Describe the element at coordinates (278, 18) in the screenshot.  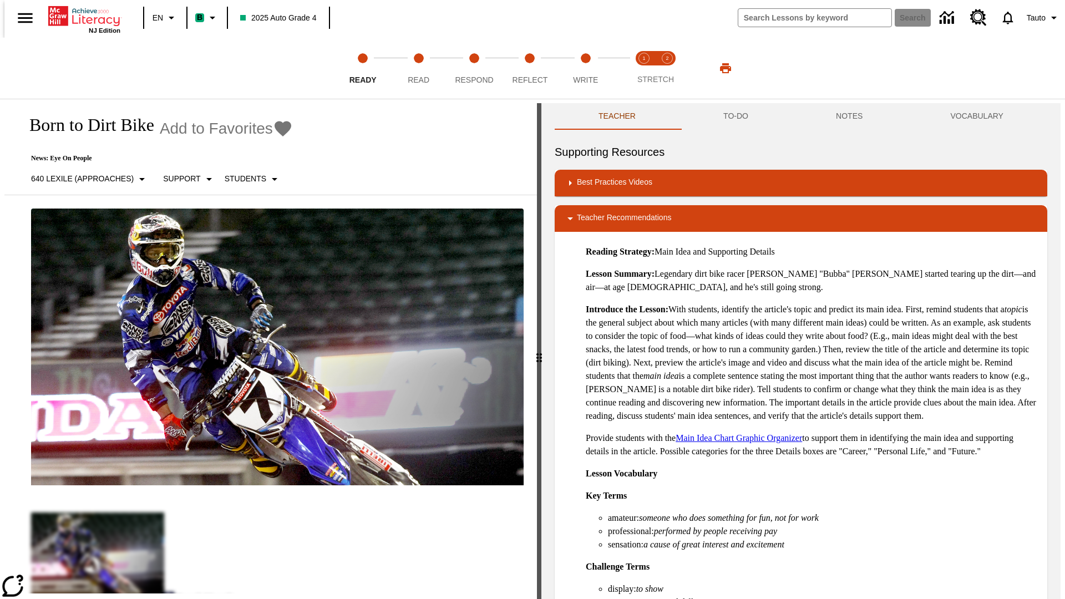
I see `span: 2025 Auto Grade 4` at that location.